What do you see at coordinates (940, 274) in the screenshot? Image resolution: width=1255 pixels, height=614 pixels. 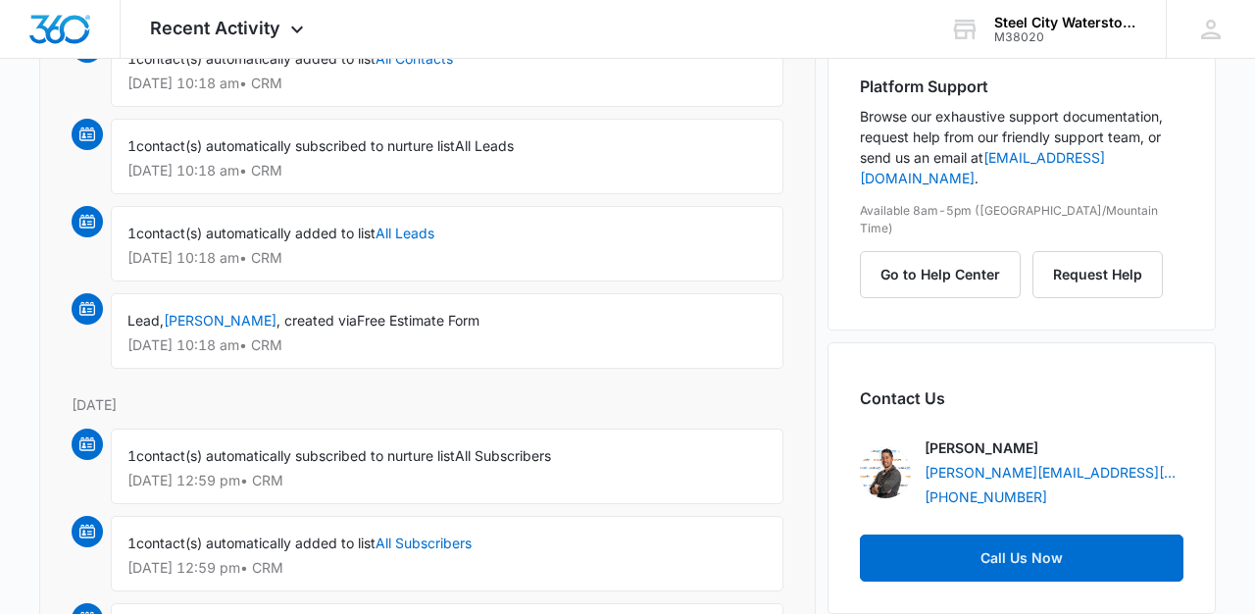 I see `button: Go to Help Center` at bounding box center [940, 274].